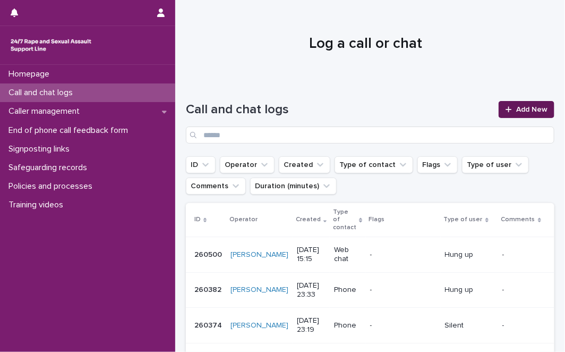 The width and height of the screenshot is (565, 352). What do you see at coordinates (463, 219) in the screenshot?
I see `p: Type of user` at bounding box center [463, 219].